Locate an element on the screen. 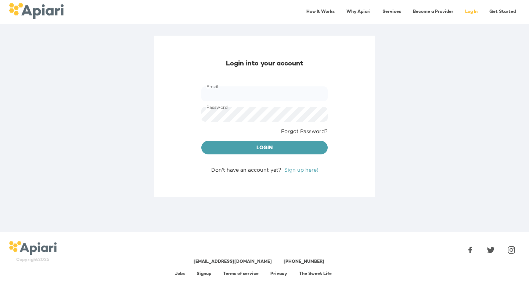  span: Login is located at coordinates (265, 148).